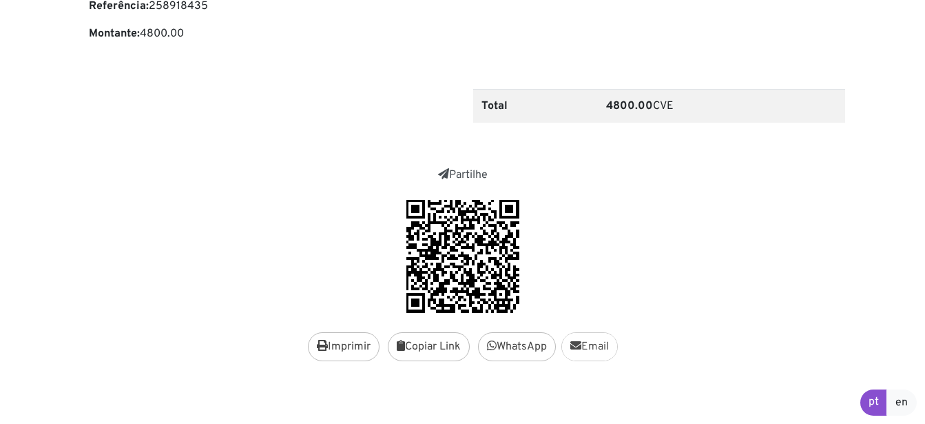  I want to click on b: 4800.00, so click(630, 106).